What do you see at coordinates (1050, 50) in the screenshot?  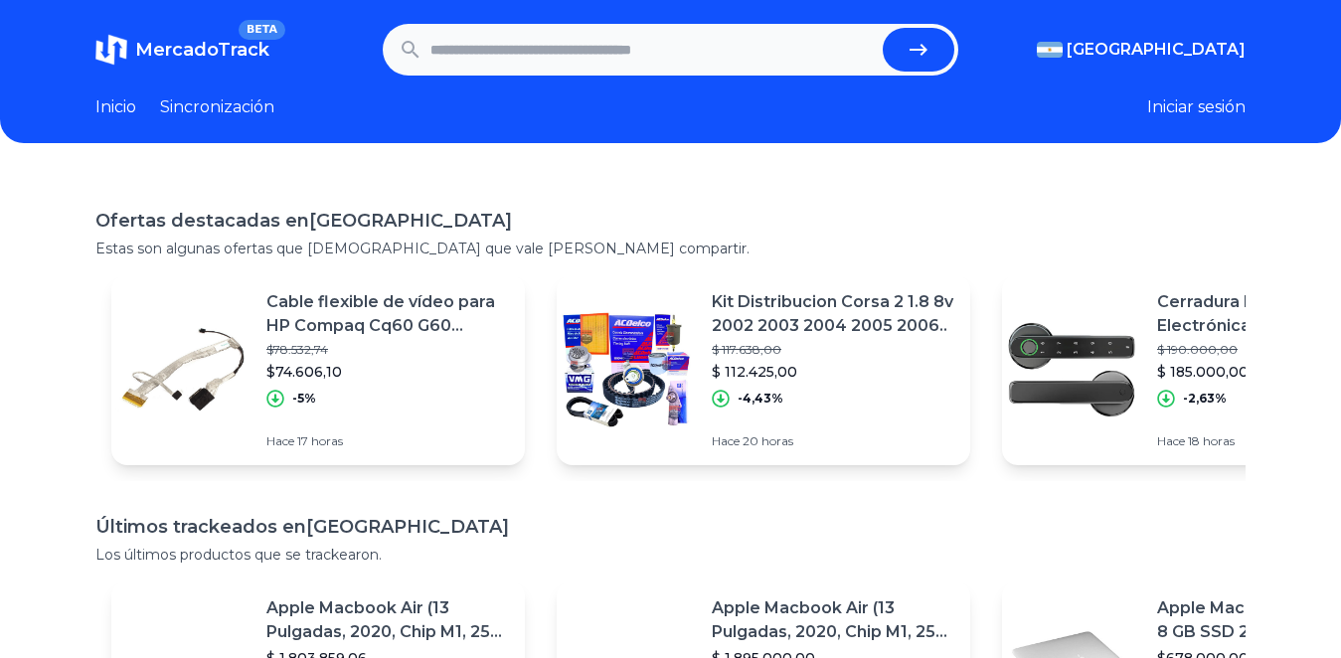 I see `img: Argentina` at bounding box center [1050, 50].